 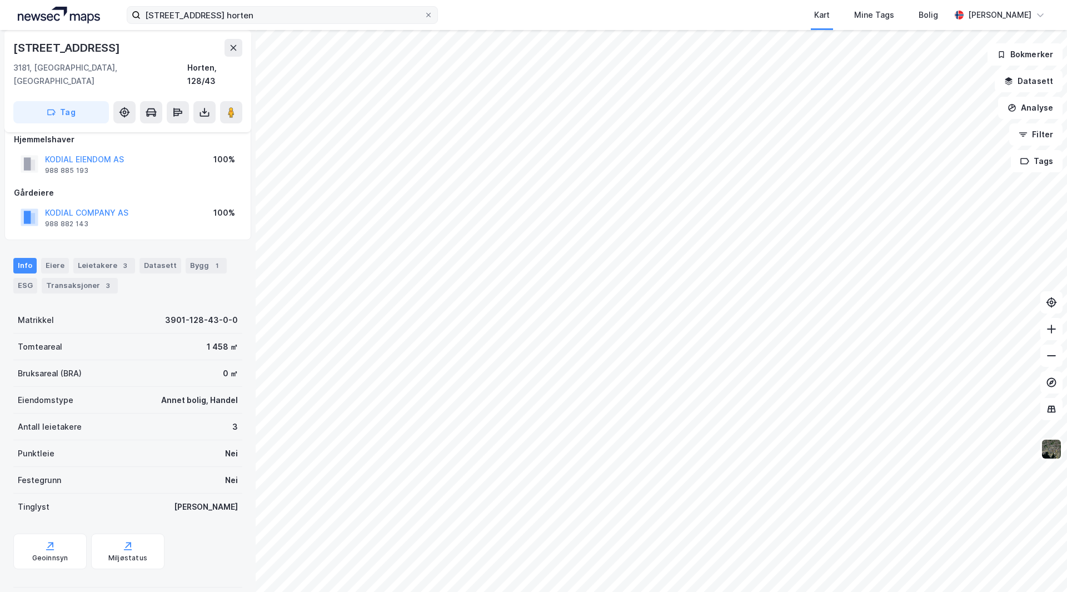 I want to click on div: 3901-128-43-0-0, so click(x=201, y=320).